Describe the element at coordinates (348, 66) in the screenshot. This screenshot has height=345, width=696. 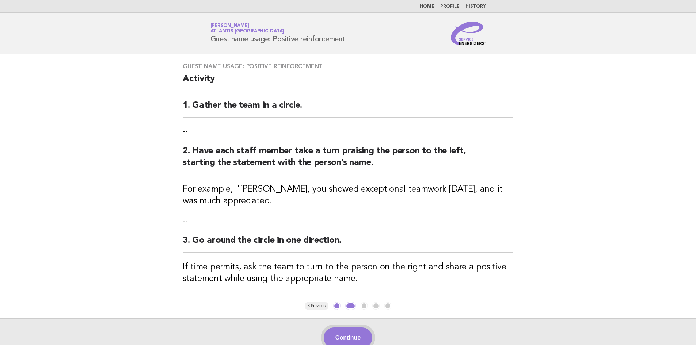
I see `h3: Guest name usage: Positive reinforcement` at that location.